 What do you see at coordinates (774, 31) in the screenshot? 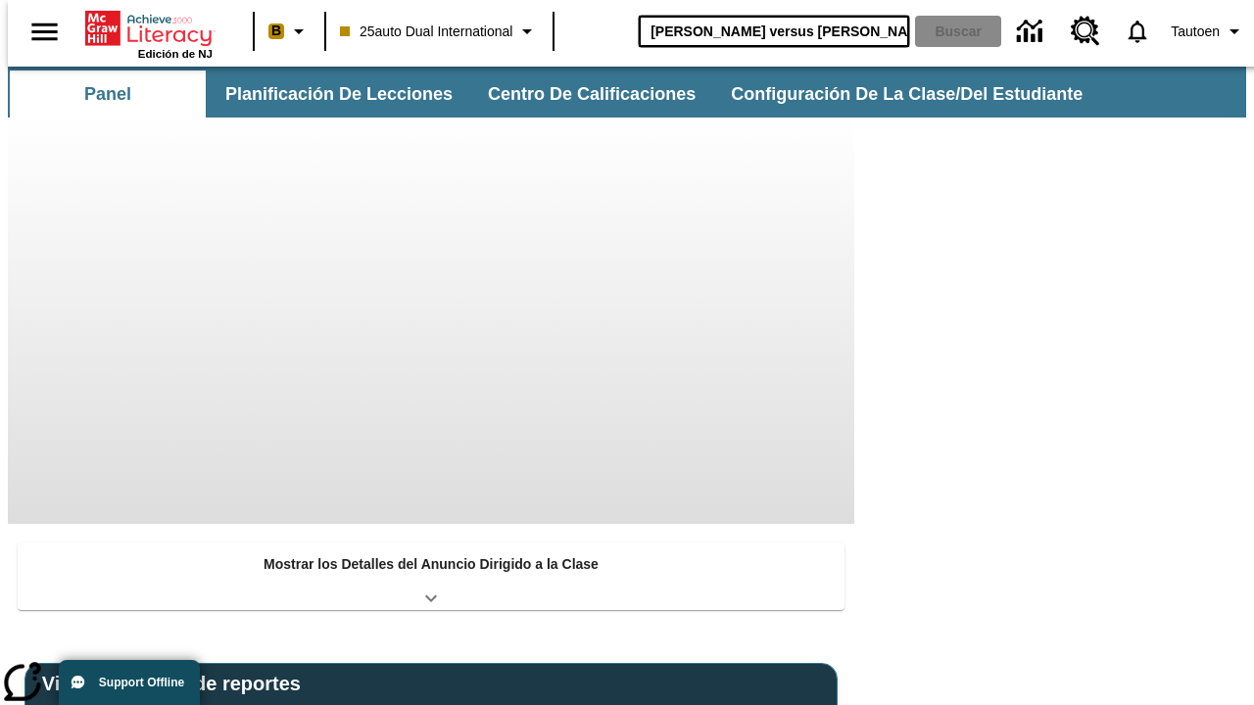
I see `input: Buscar campo` at bounding box center [774, 31].